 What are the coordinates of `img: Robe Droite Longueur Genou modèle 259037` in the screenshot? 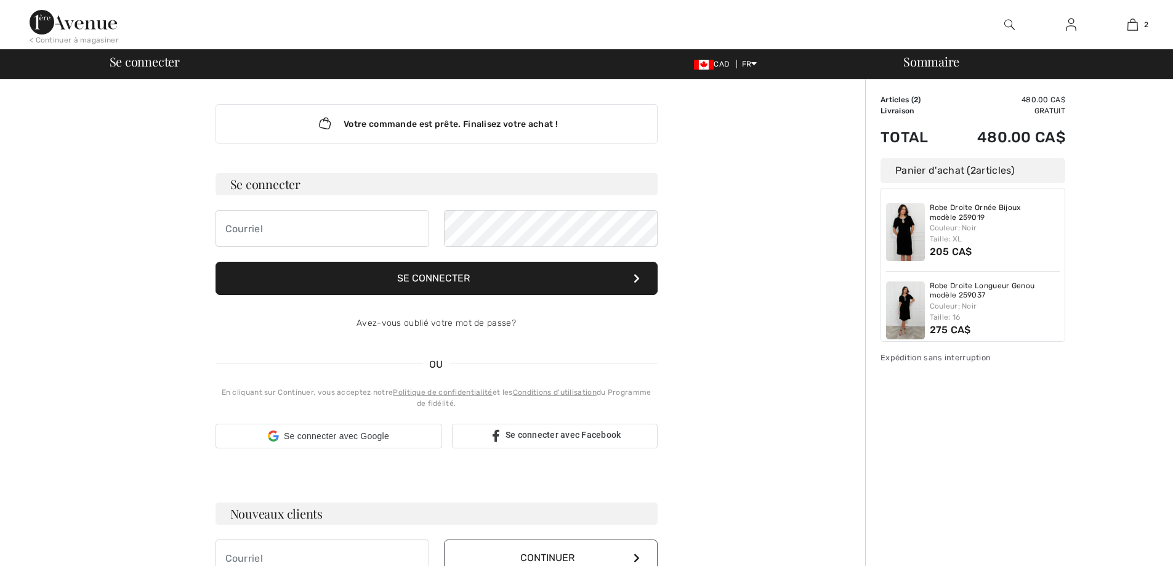 It's located at (905, 310).